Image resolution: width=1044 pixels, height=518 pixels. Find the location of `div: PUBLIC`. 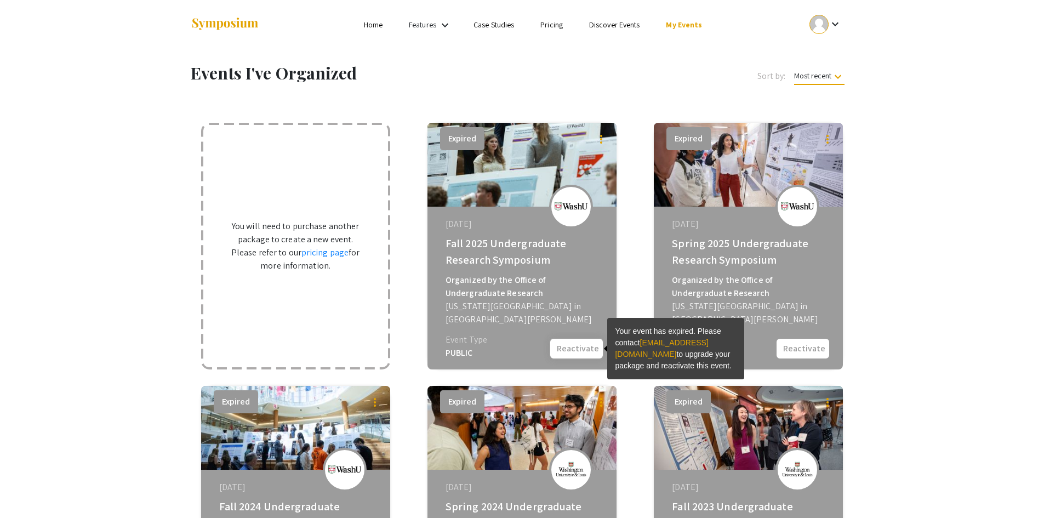

div: PUBLIC is located at coordinates (466, 353).